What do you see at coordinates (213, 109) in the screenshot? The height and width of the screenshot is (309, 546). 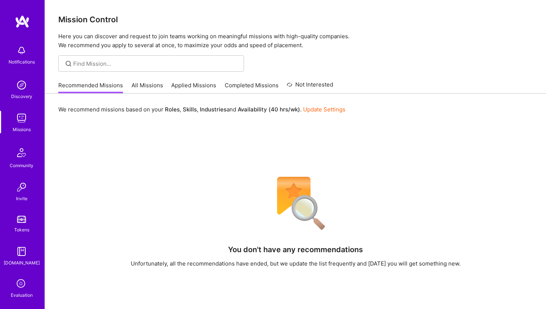 I see `b: Industries` at bounding box center [213, 109].